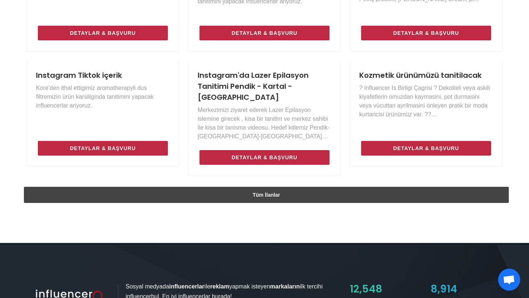 The image size is (529, 298). Describe the element at coordinates (220, 286) in the screenshot. I see `strong: reklam` at that location.